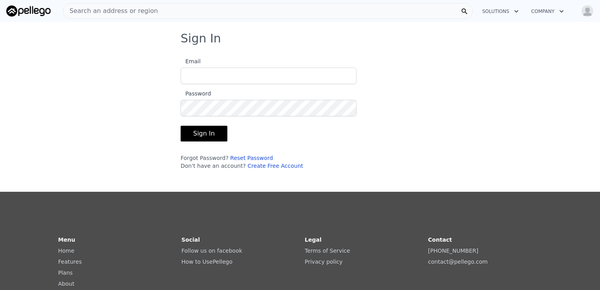 The image size is (600, 290). Describe the element at coordinates (251, 158) in the screenshot. I see `a: Reset Password` at that location.